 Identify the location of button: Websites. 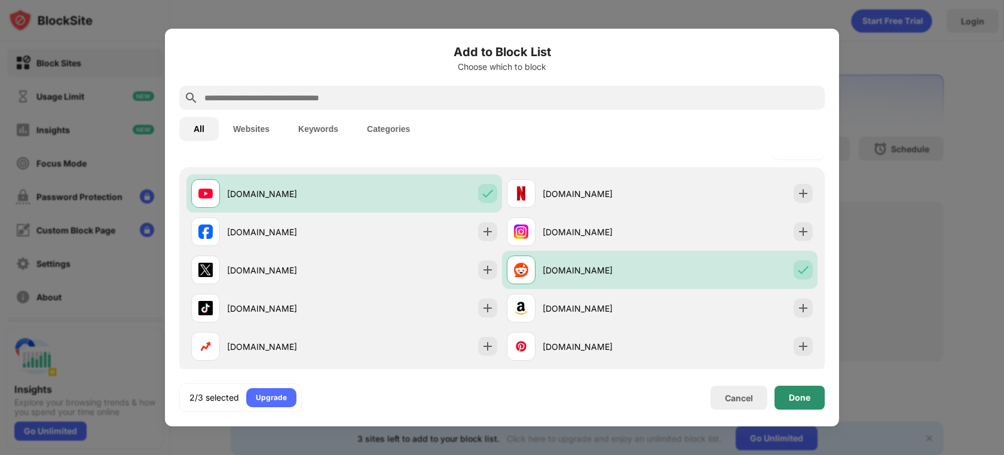
(251, 129).